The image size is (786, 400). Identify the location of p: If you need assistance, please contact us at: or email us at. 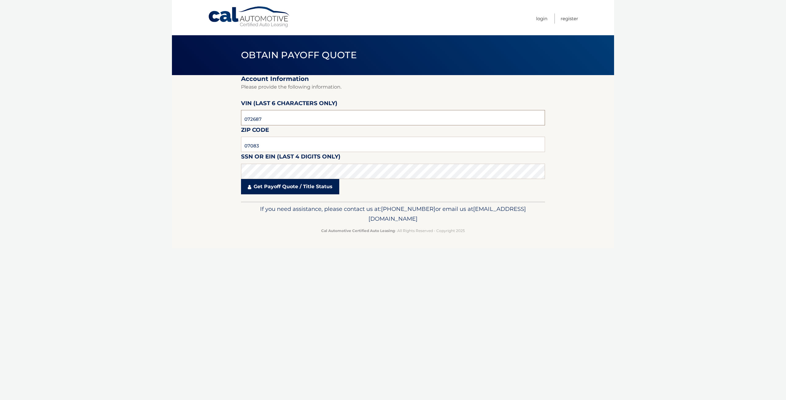
(393, 214).